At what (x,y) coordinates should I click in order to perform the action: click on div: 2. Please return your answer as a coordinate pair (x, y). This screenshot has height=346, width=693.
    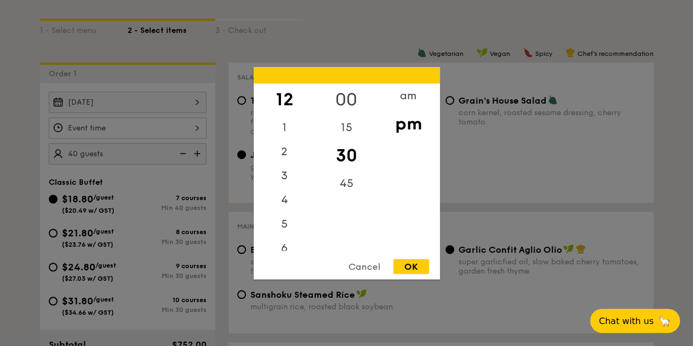
    Looking at the image, I should click on (284, 151).